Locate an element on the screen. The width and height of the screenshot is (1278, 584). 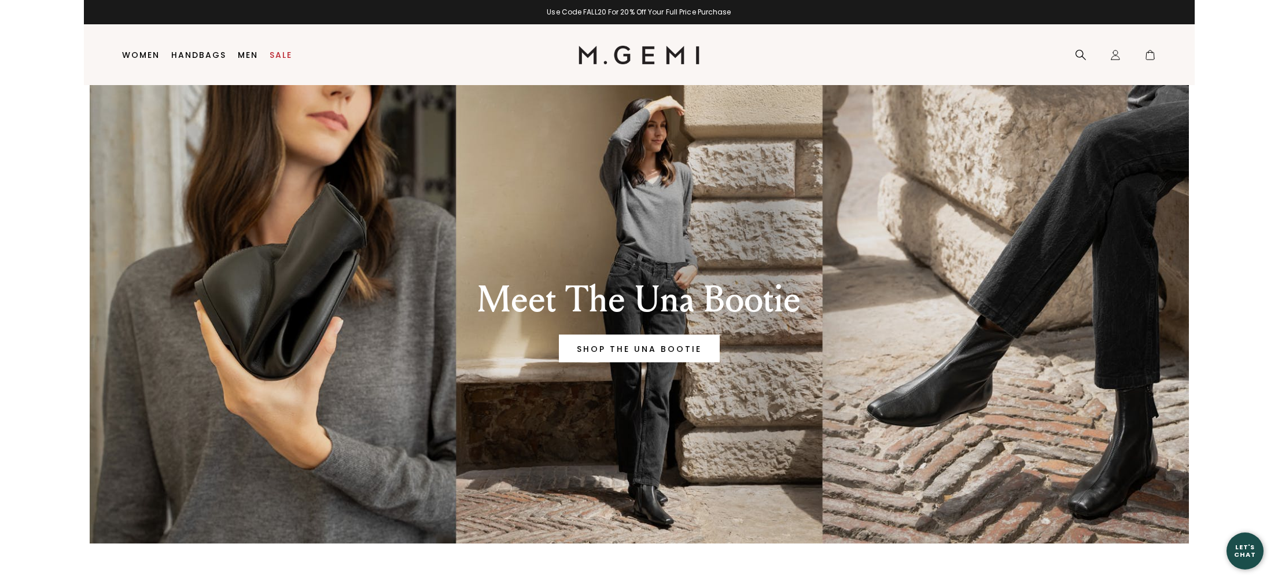
a: Banner primary button is located at coordinates (639, 348).